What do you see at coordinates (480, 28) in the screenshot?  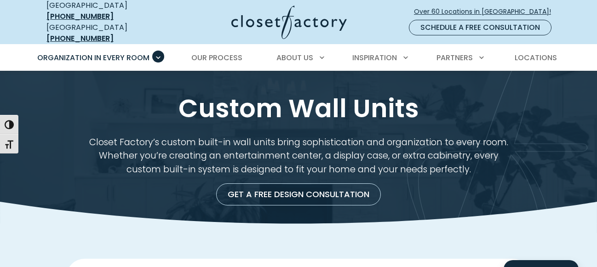 I see `a: Schedule a Free Consultation` at bounding box center [480, 28].